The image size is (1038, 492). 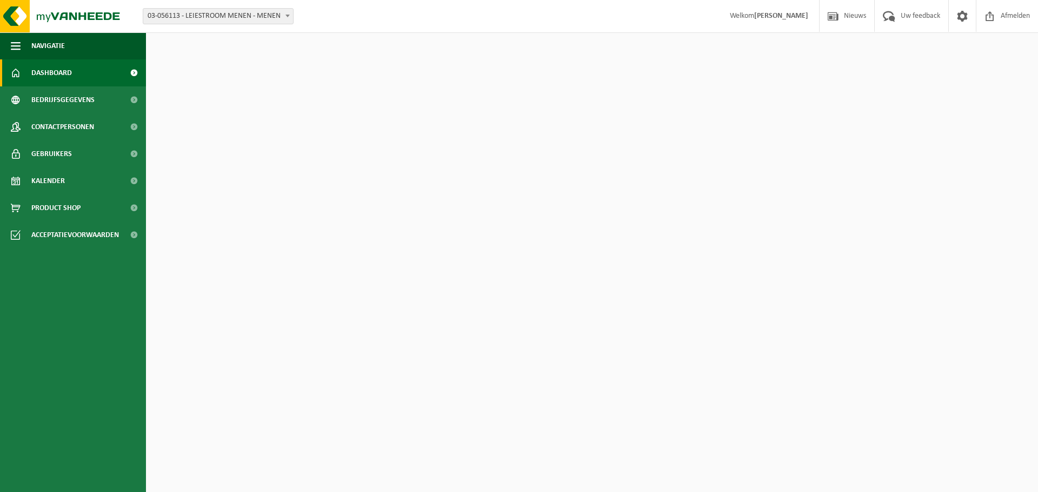 I want to click on span: Navigatie, so click(x=48, y=46).